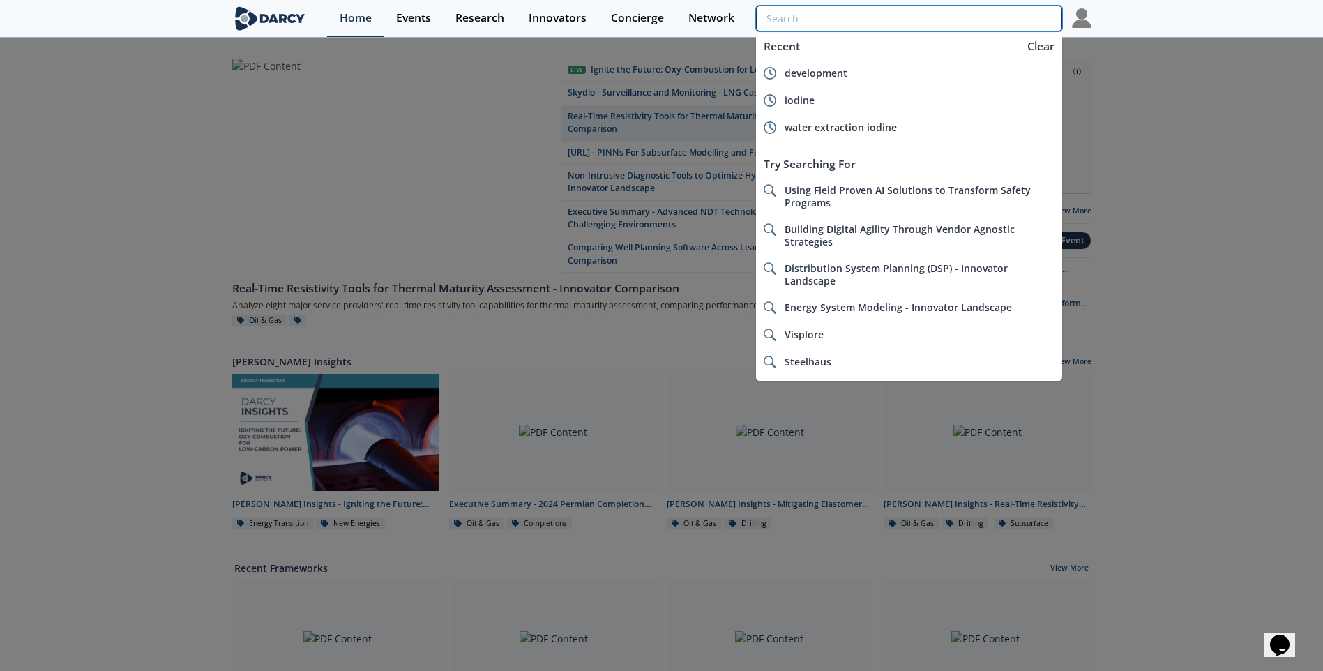 This screenshot has height=671, width=1323. What do you see at coordinates (907, 196) in the screenshot?
I see `span: Using Field Proven AI Solutions to Transform Safety Programs` at bounding box center [907, 196].